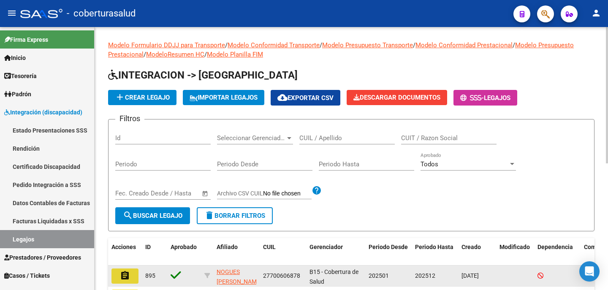 The width and height of the screenshot is (608, 290). What do you see at coordinates (556, 247) in the screenshot?
I see `span: Dependencia` at bounding box center [556, 247].